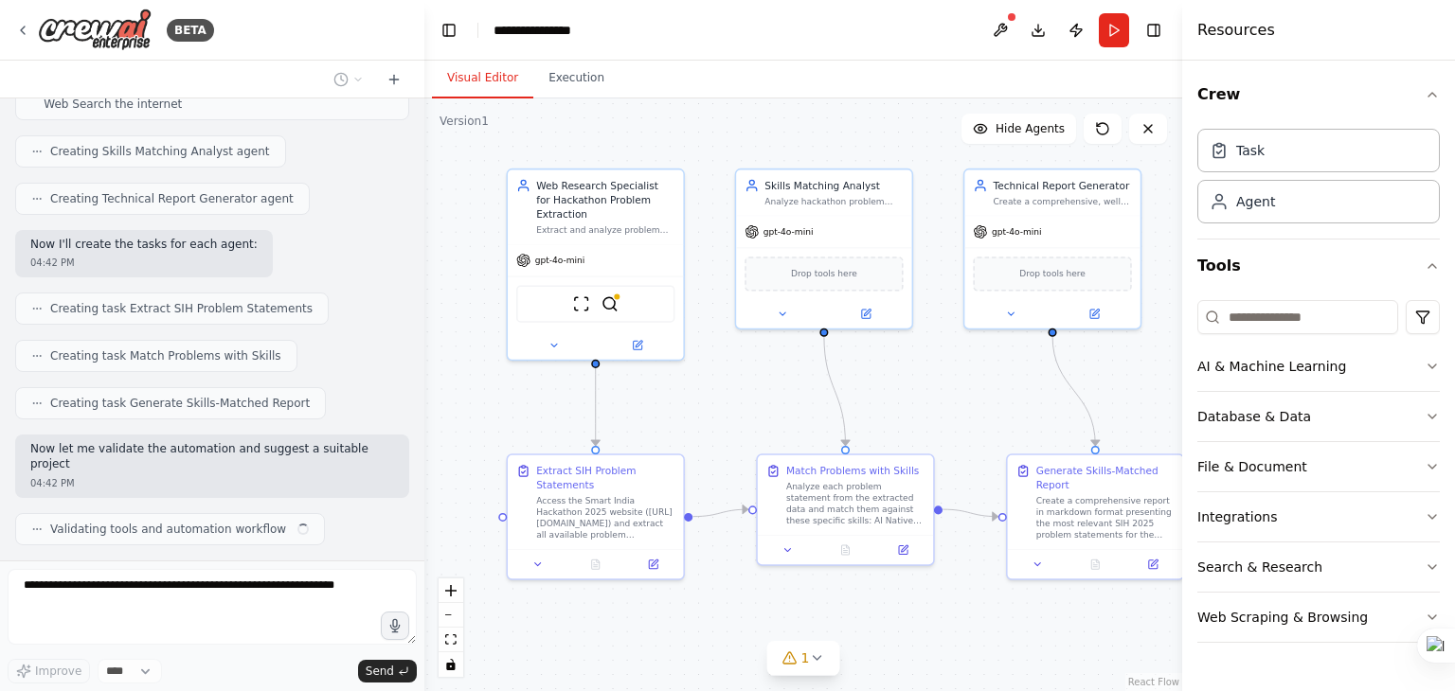 This screenshot has width=1455, height=691. What do you see at coordinates (970, 513) in the screenshot?
I see `g: Edge from 3f9cc9a0-0316-49e4-90b2-8f719337a550 to f8aea12a-192a-4c84-b410-45c03972a800` at bounding box center [970, 513].